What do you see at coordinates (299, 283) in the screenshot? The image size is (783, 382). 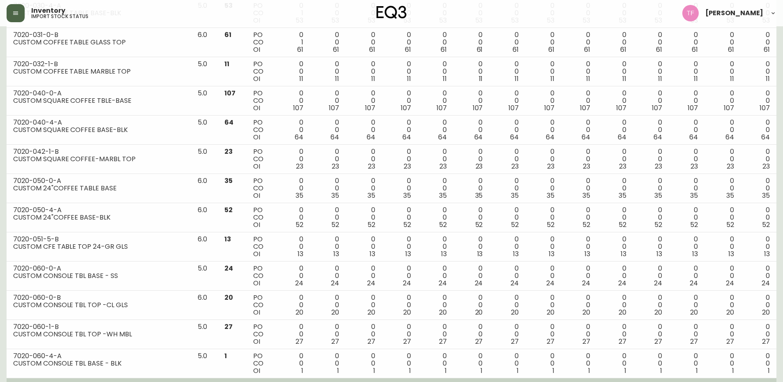 I see `span: 24` at bounding box center [299, 283].